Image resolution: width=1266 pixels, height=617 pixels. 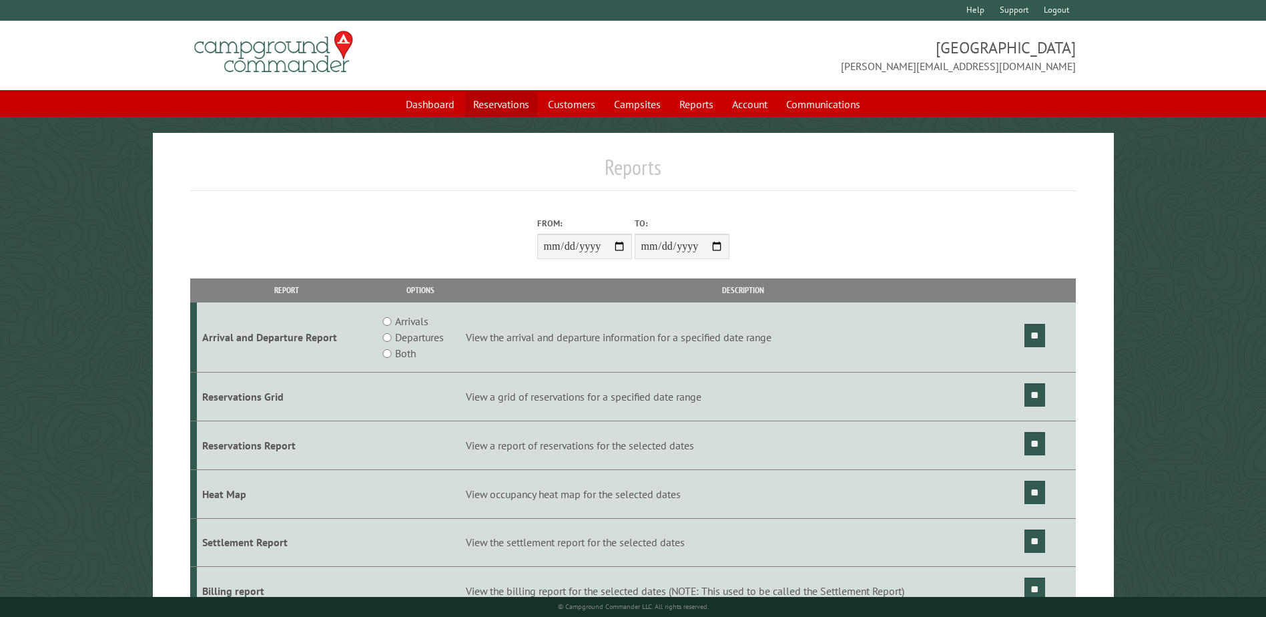 What do you see at coordinates (743, 337) in the screenshot?
I see `td: View the arrival and departure information for a specified date range` at bounding box center [743, 337].